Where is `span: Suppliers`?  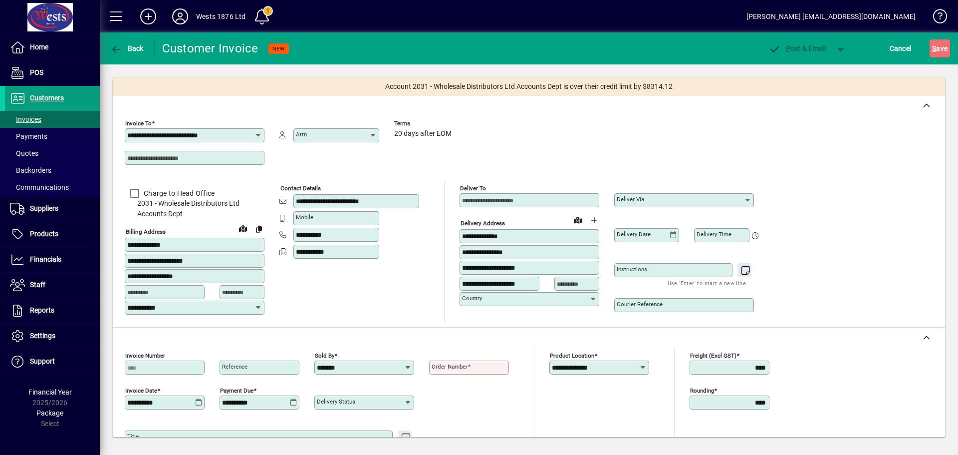
span: Suppliers is located at coordinates (44, 208).